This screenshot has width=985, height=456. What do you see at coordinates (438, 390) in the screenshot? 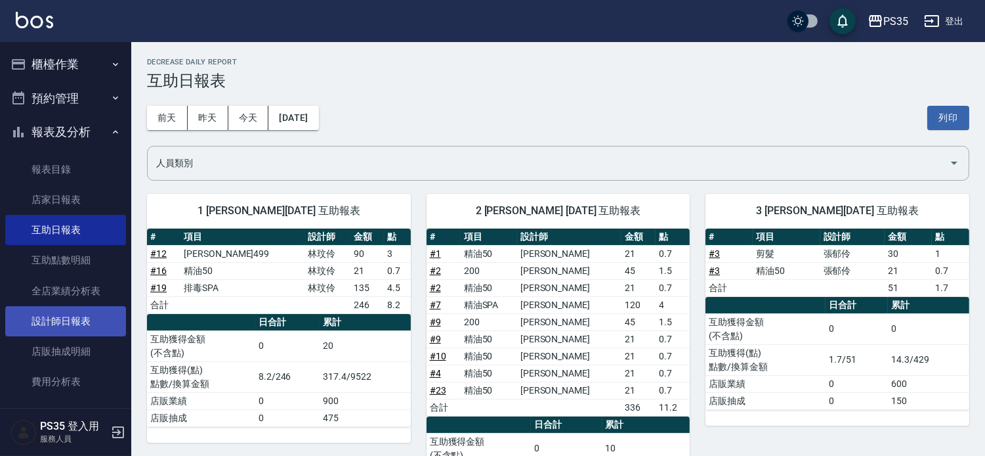
I see `a: #23` at bounding box center [438, 390].